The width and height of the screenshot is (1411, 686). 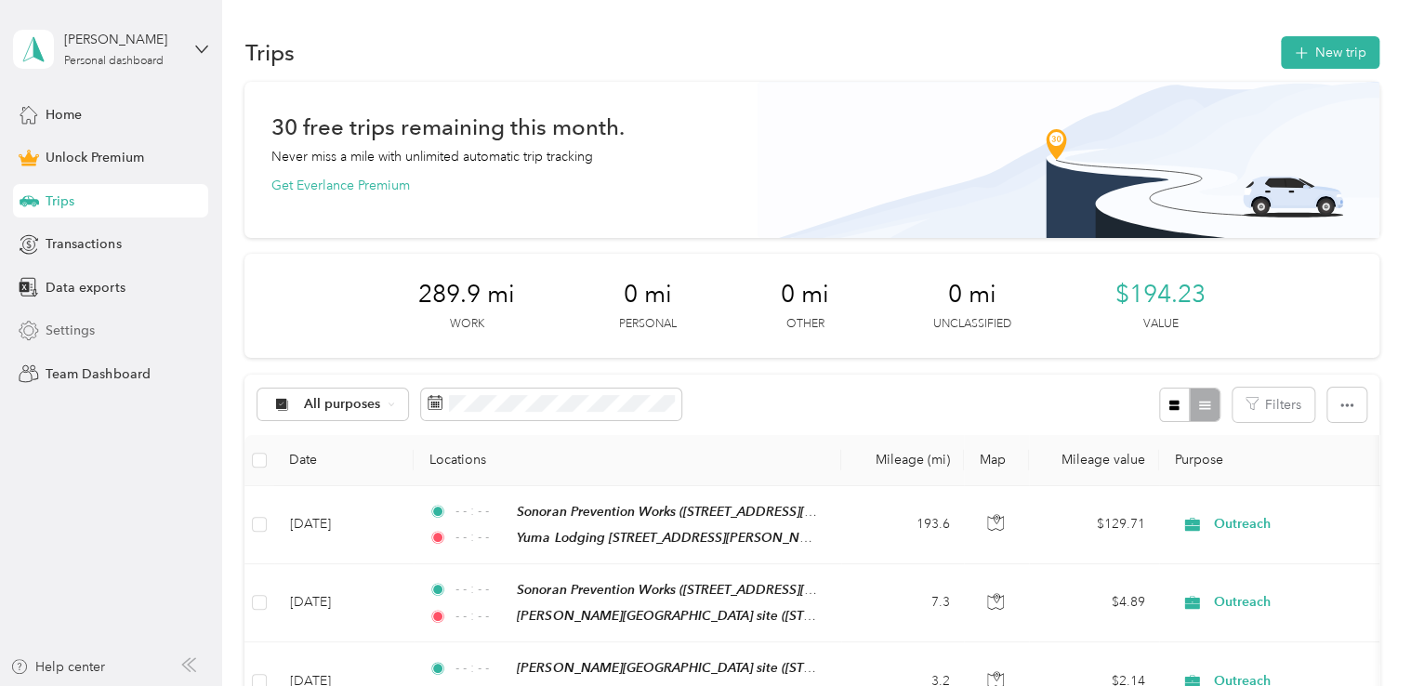 I want to click on span: $194.23, so click(x=1160, y=295).